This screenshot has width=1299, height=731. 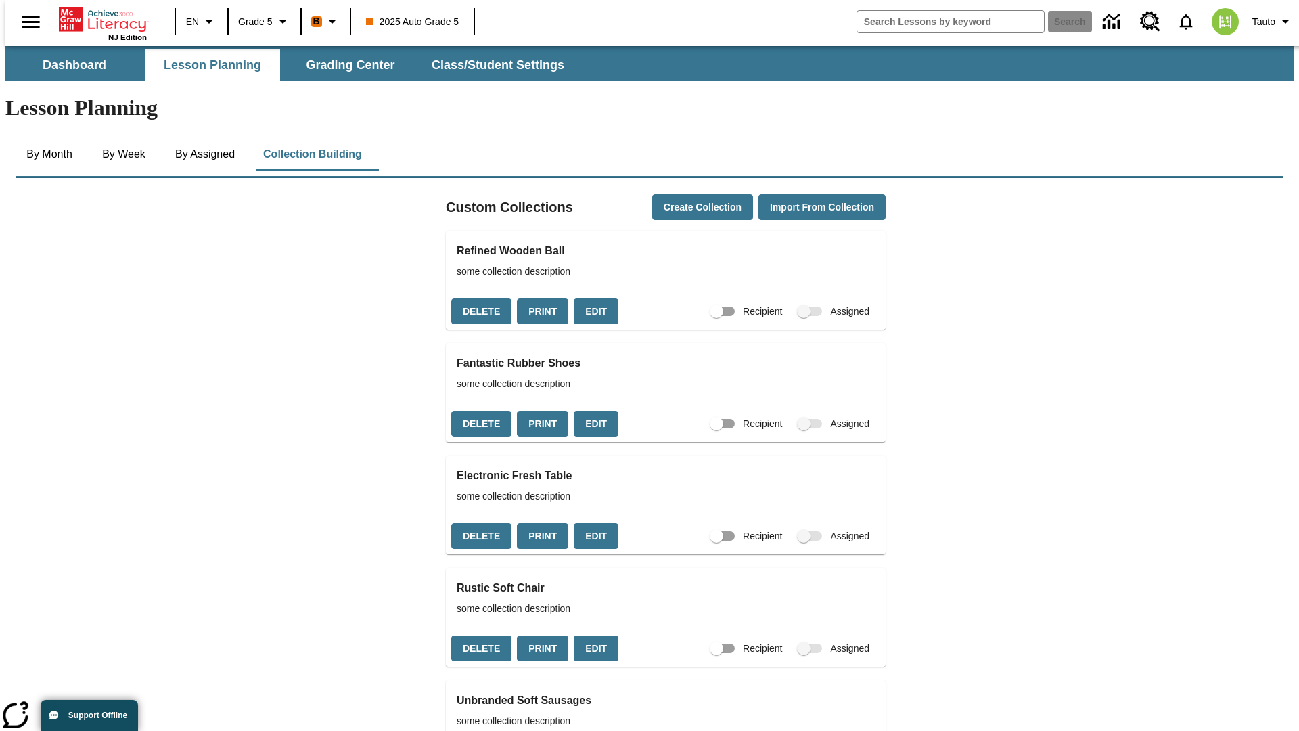 I want to click on h3: Fantastic Rubber Shoes, so click(x=666, y=363).